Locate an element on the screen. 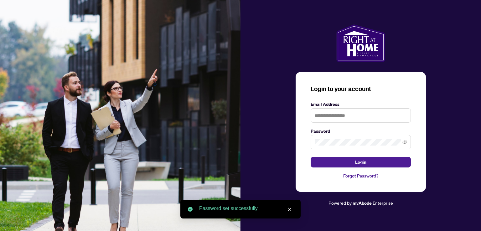  button: Login is located at coordinates (361, 162).